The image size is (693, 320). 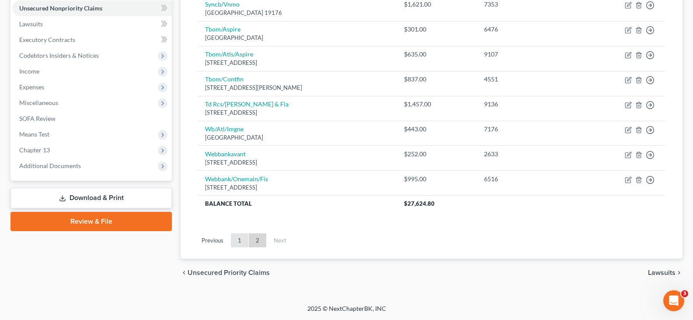 What do you see at coordinates (184, 272) in the screenshot?
I see `i: chevron_left` at bounding box center [184, 272].